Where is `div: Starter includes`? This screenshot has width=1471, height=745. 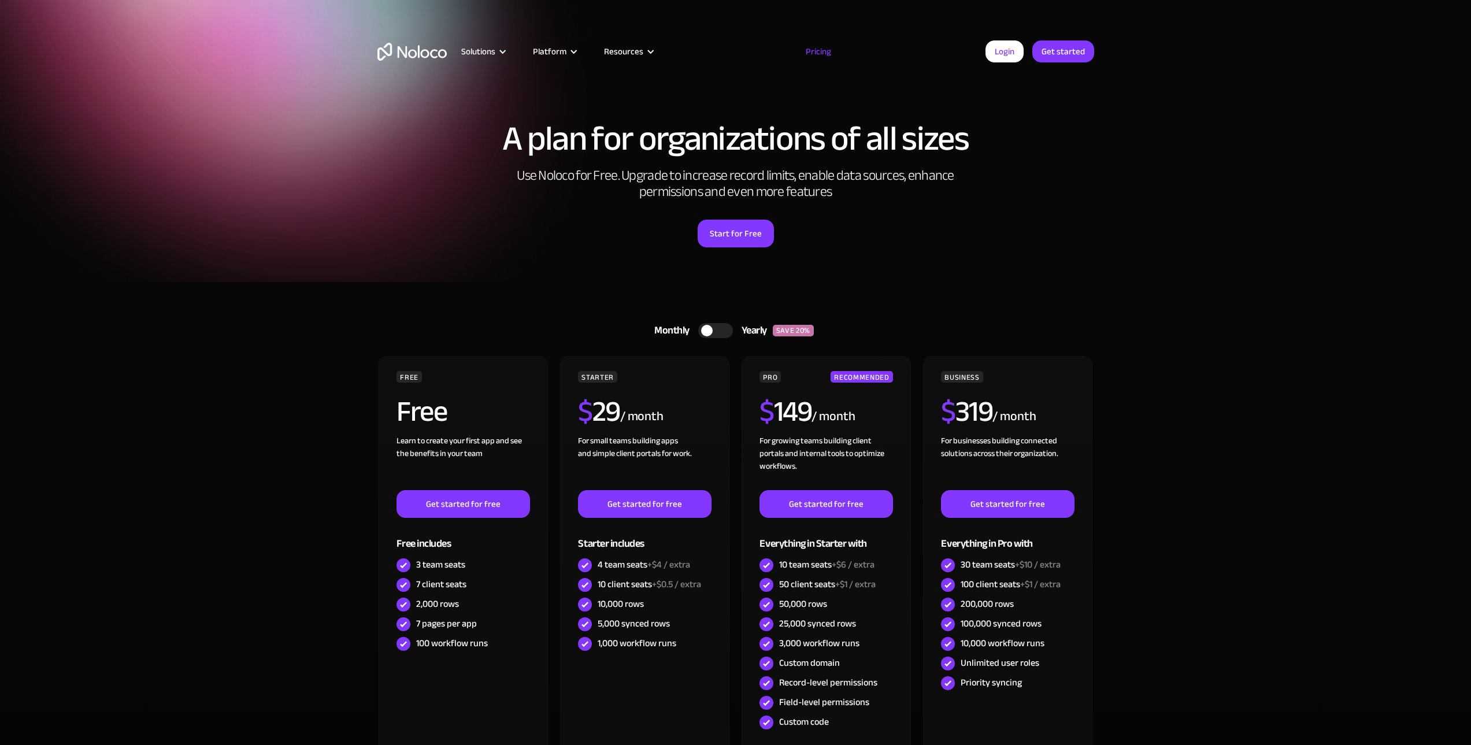
div: Starter includes is located at coordinates (644, 536).